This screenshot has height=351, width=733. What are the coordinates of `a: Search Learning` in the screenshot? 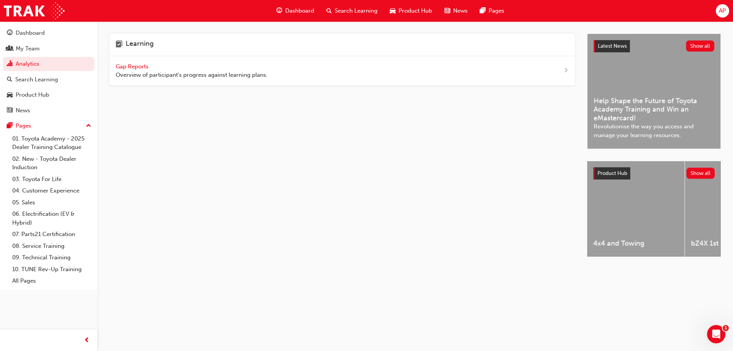 It's located at (48, 79).